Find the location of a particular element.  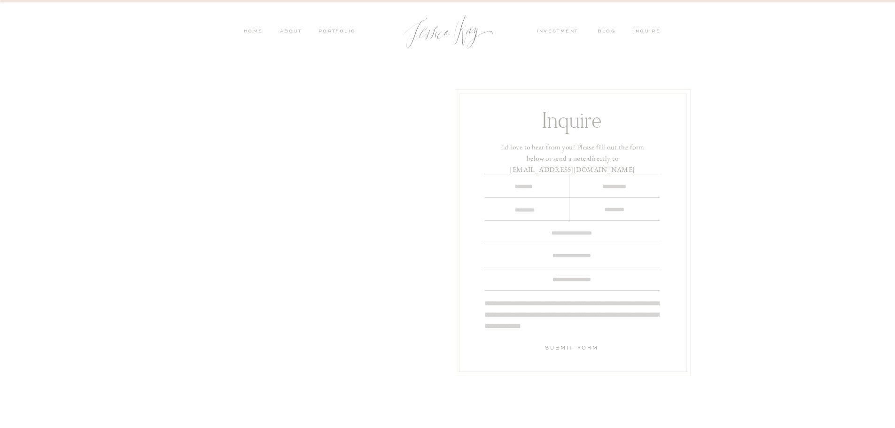

nav: PORTFOLIO is located at coordinates (336, 32).